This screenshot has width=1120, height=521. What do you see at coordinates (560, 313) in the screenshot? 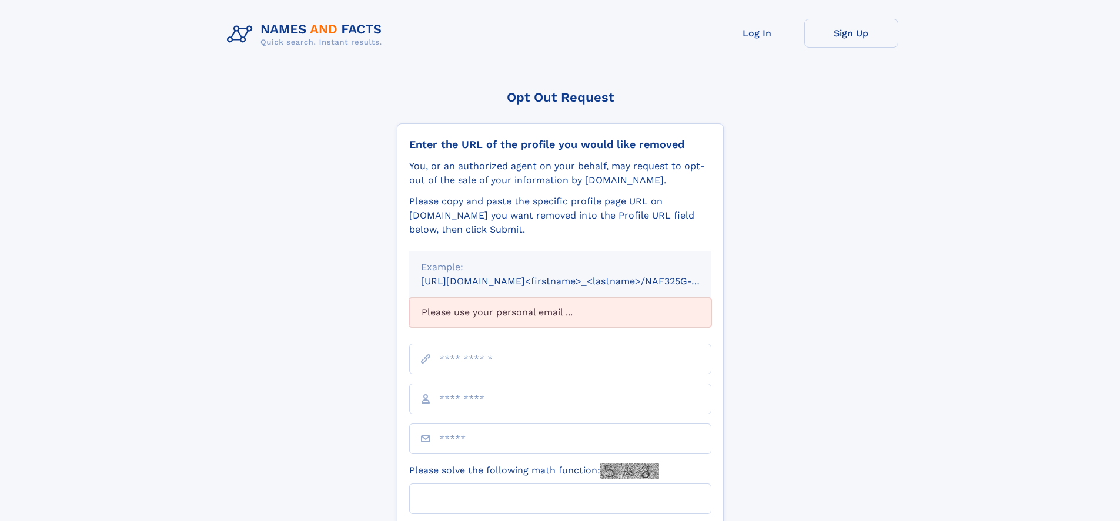
I see `div: Please use your personal email ...` at bounding box center [560, 313].